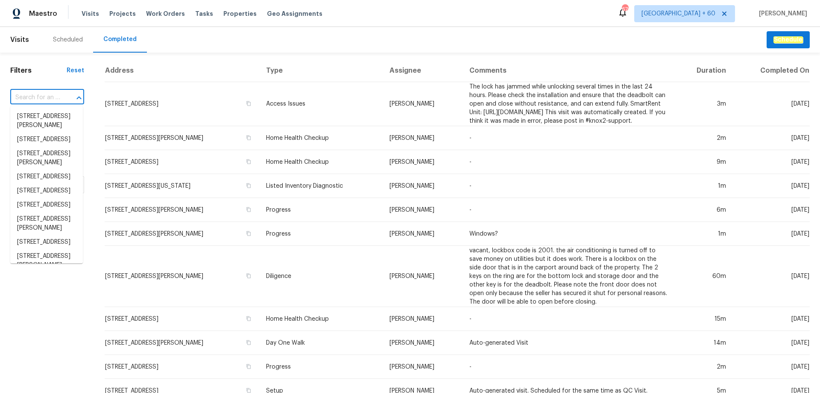  What do you see at coordinates (75, 70) in the screenshot?
I see `div: Reset` at bounding box center [75, 70].